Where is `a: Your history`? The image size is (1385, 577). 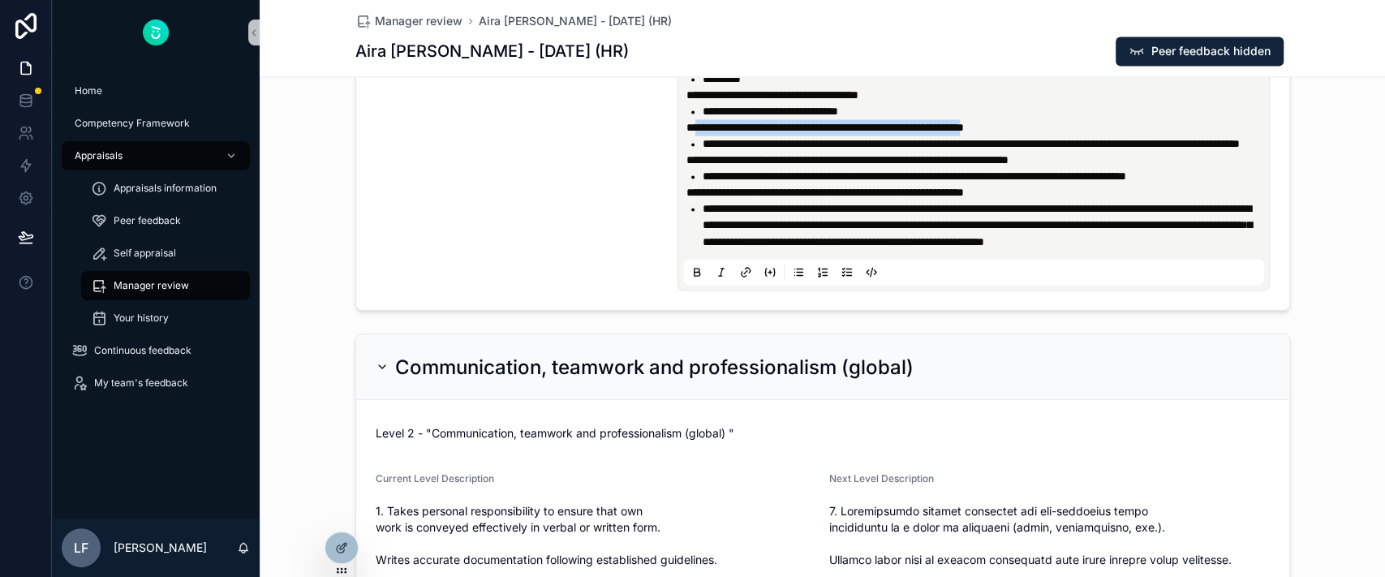 a: Your history is located at coordinates (165, 318).